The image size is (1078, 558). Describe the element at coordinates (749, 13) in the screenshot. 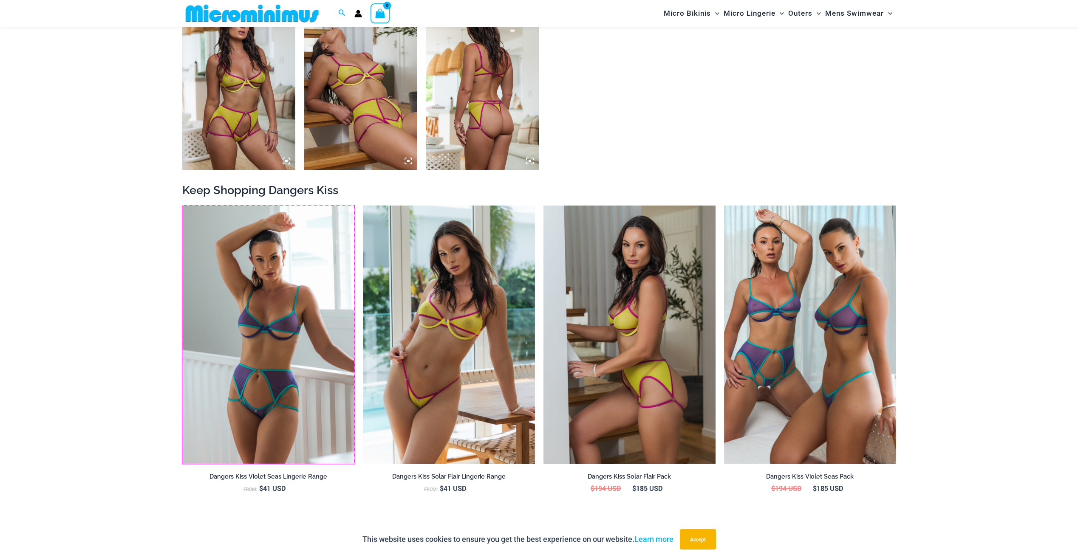

I see `span: Micro Lingerie` at that location.